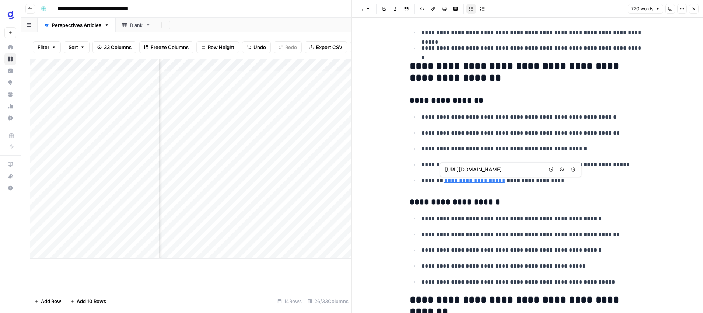  Describe the element at coordinates (328, 301) in the screenshot. I see `div: 26/33 Columns` at that location.